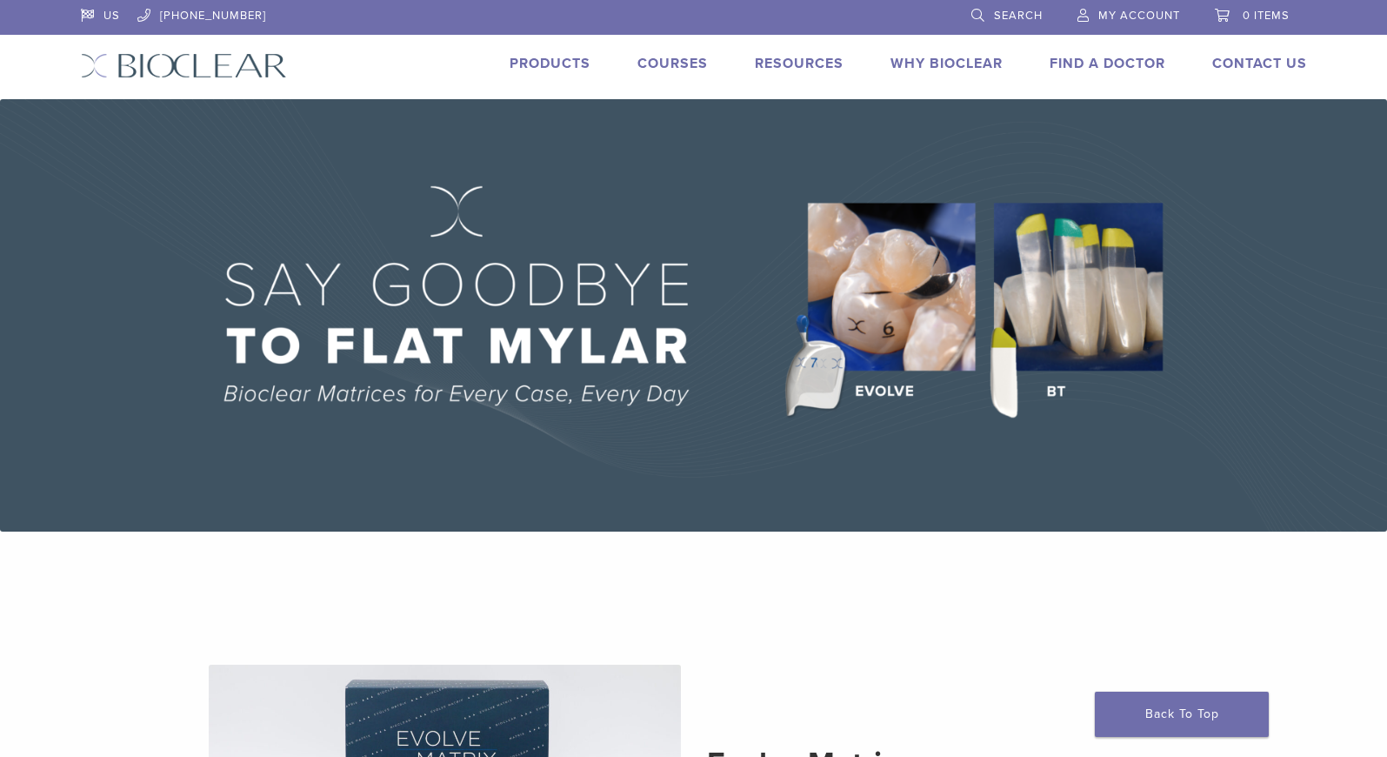  Describe the element at coordinates (1018, 16) in the screenshot. I see `span: Search` at that location.